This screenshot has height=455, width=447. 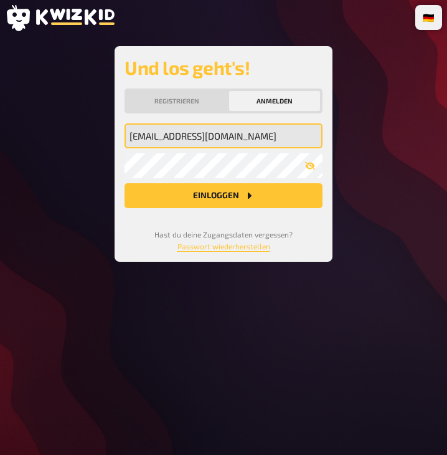 What do you see at coordinates (177, 101) in the screenshot?
I see `a: Registrieren` at bounding box center [177, 101].